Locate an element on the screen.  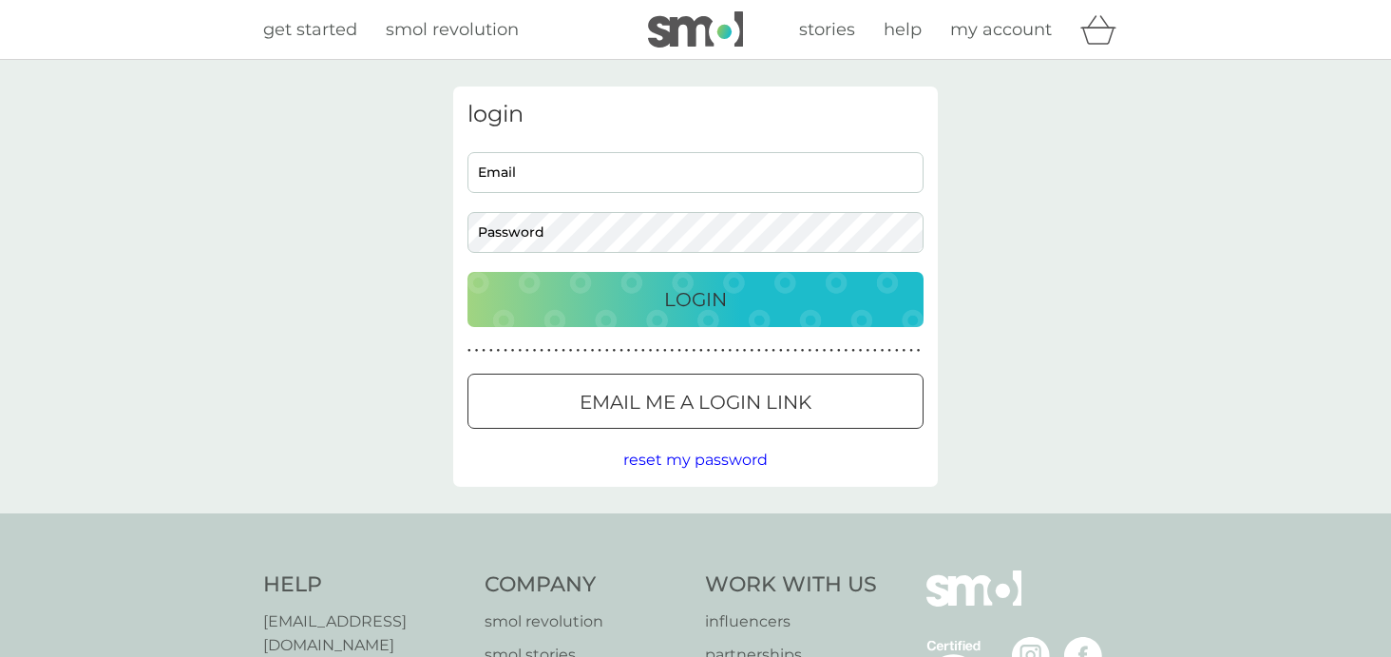
p: smol revolution is located at coordinates (585, 622).